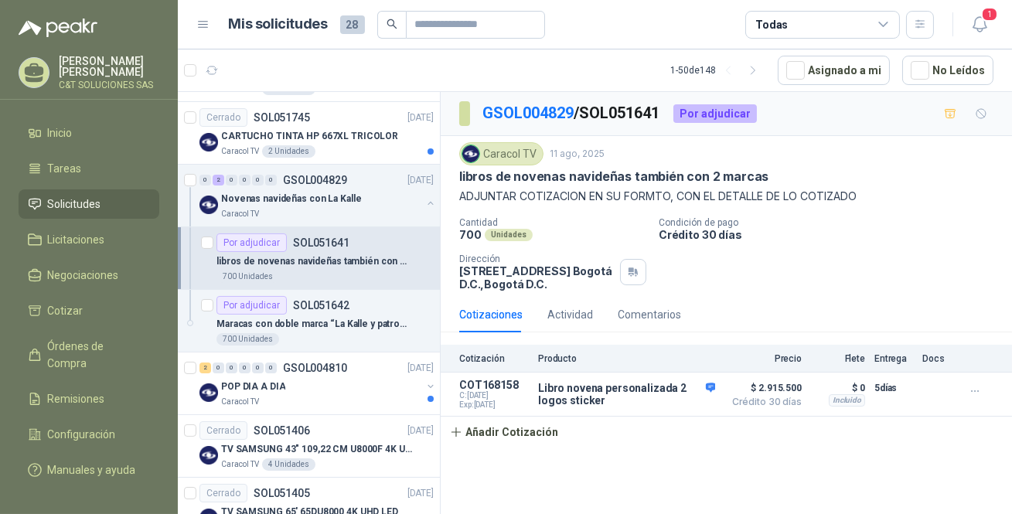 This screenshot has width=1012, height=514. What do you see at coordinates (838, 388) in the screenshot?
I see `p: $ 0` at bounding box center [838, 388].